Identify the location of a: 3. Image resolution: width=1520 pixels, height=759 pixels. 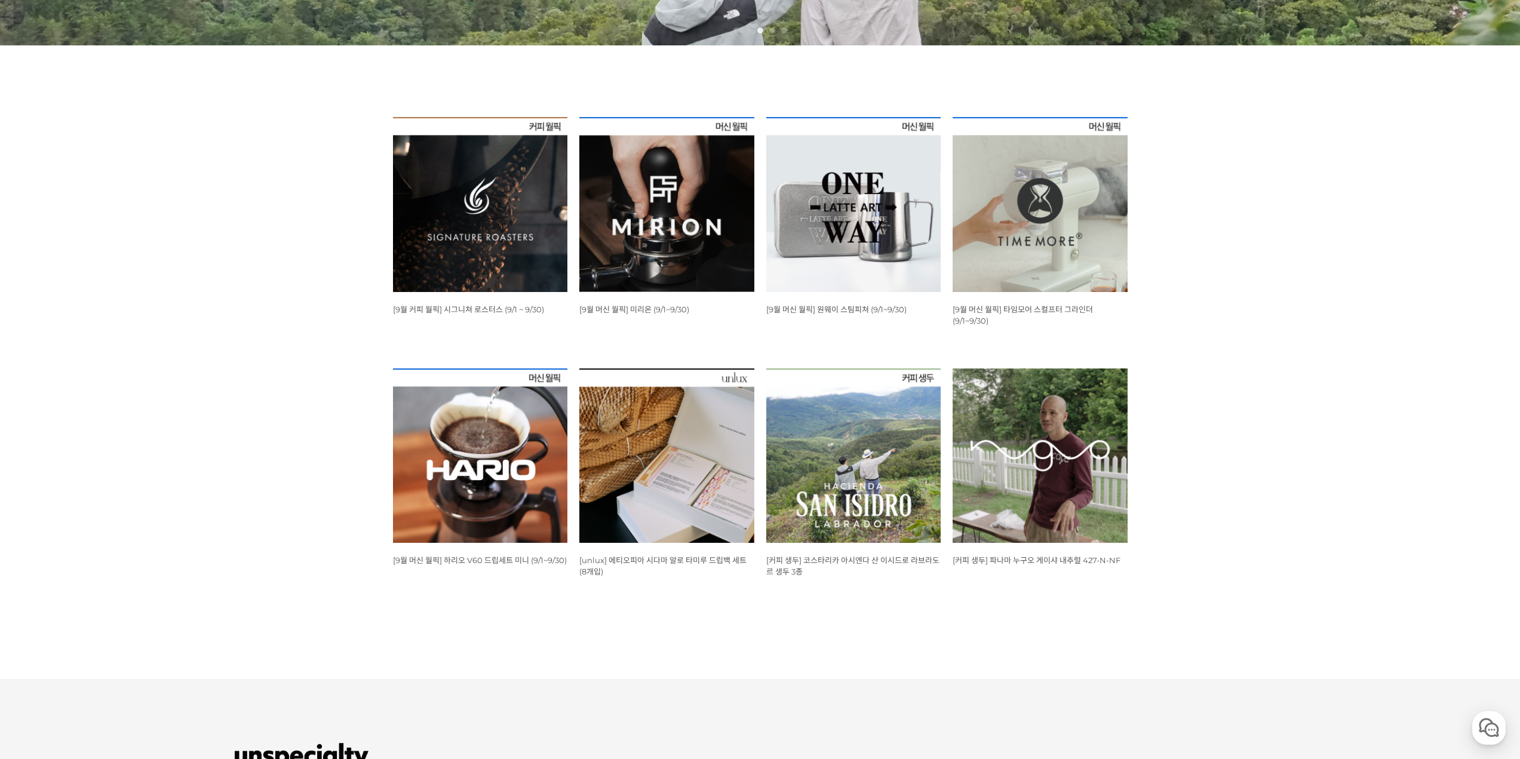
(760, 30).